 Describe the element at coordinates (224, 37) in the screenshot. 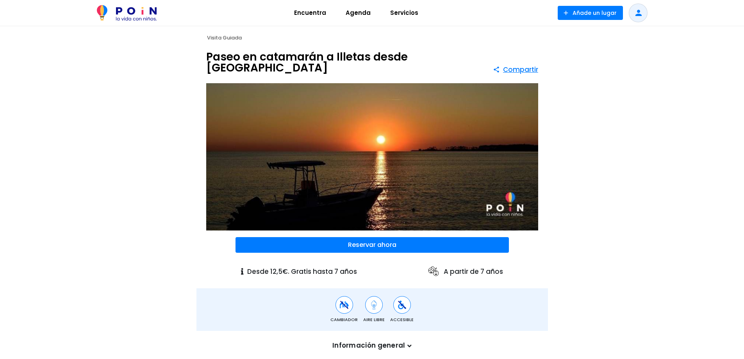

I see `span: Visita Guiada` at that location.